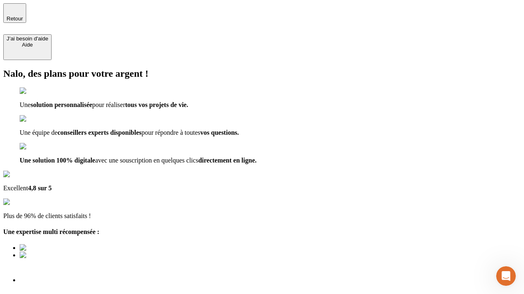 The width and height of the screenshot is (524, 294). Describe the element at coordinates (99, 133) in the screenshot. I see `span: conseillers experts disponibles` at that location.